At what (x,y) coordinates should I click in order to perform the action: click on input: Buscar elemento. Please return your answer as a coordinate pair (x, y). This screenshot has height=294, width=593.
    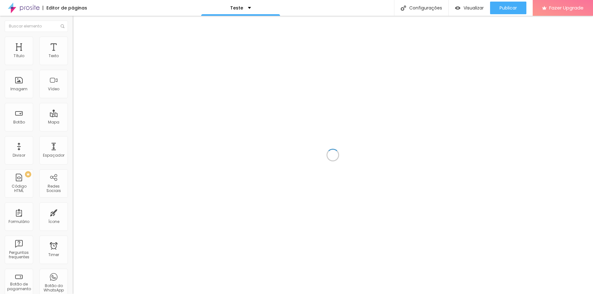
    Looking at the image, I should click on (36, 26).